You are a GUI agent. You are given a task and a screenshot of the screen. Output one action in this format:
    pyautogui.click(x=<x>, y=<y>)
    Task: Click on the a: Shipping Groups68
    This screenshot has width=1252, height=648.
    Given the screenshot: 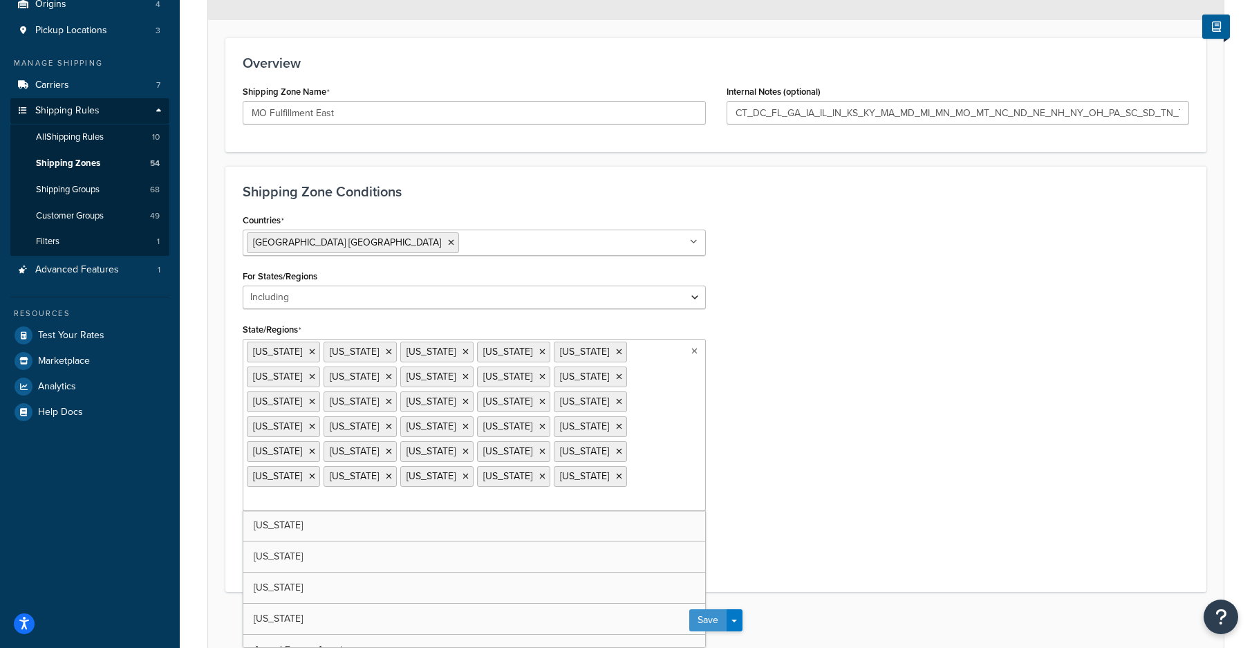 What is the action you would take?
    pyautogui.click(x=90, y=189)
    